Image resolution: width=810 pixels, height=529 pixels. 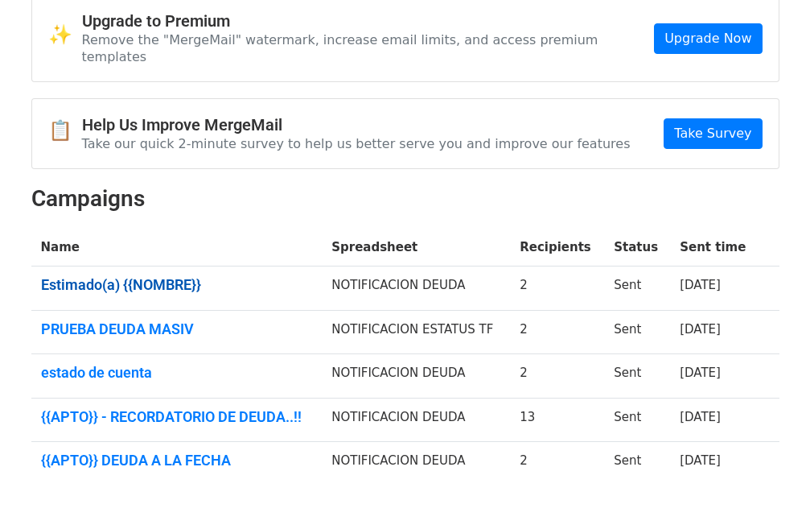 I want to click on th: Recipients, so click(x=557, y=247).